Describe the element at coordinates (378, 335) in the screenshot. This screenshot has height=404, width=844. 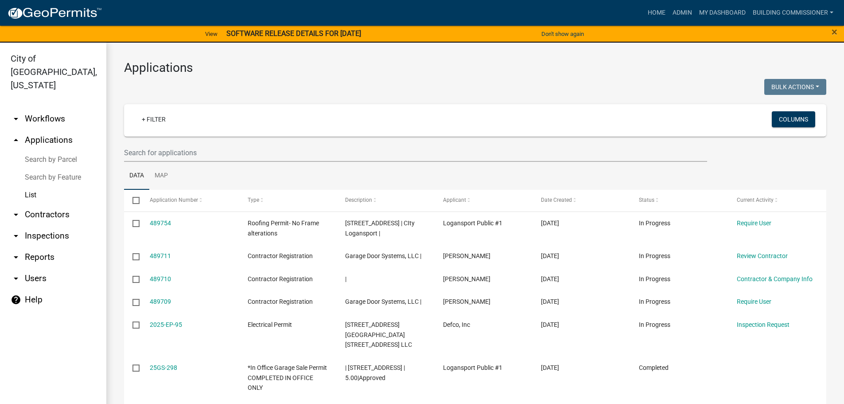
I see `span: 3131 E MARKET ST 3131 E Market Street LLC` at that location.